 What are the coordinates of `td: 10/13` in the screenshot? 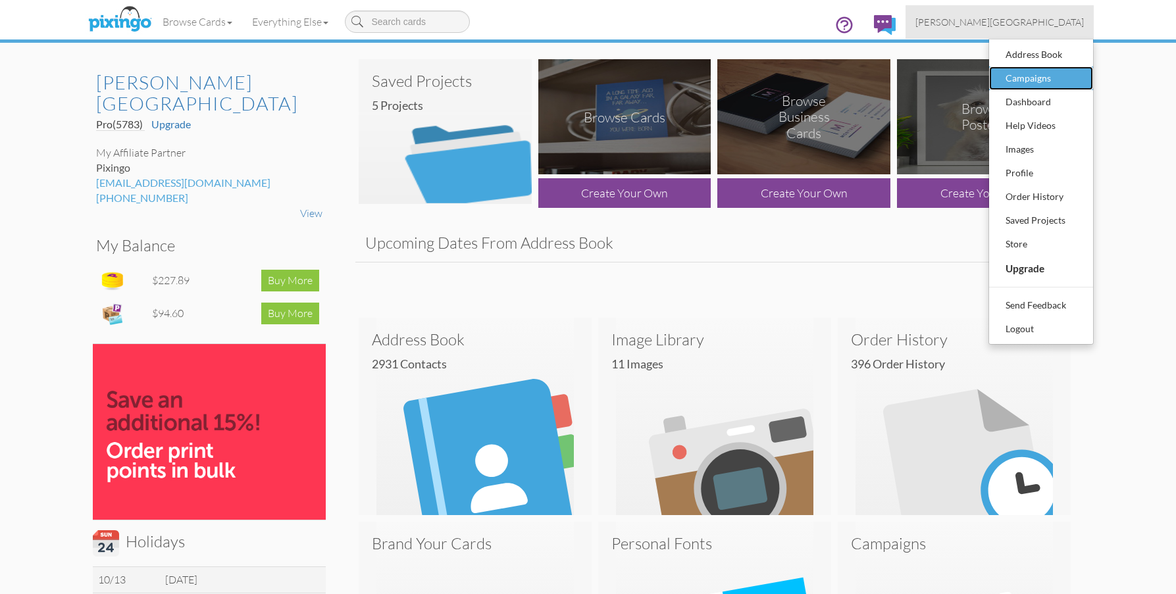 It's located at (126, 580).